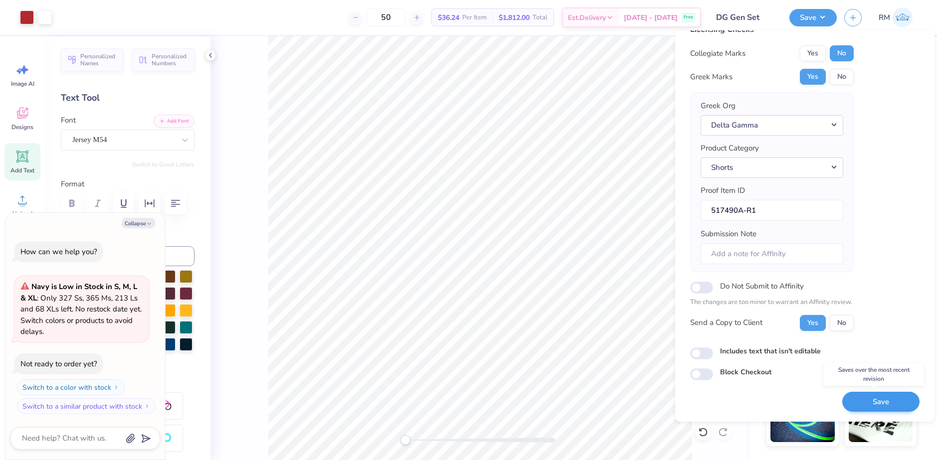 The image size is (937, 460). What do you see at coordinates (884, 17) in the screenshot?
I see `span: RM` at bounding box center [884, 17].